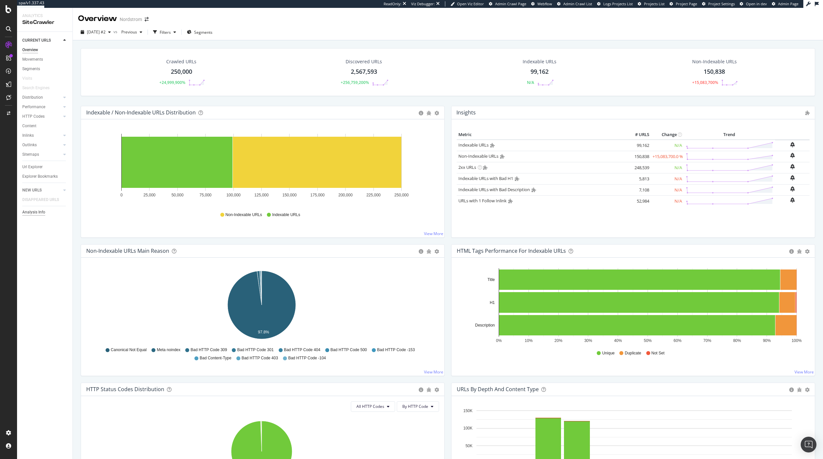 The width and height of the screenshot is (823, 459). I want to click on a: Visits, so click(30, 78).